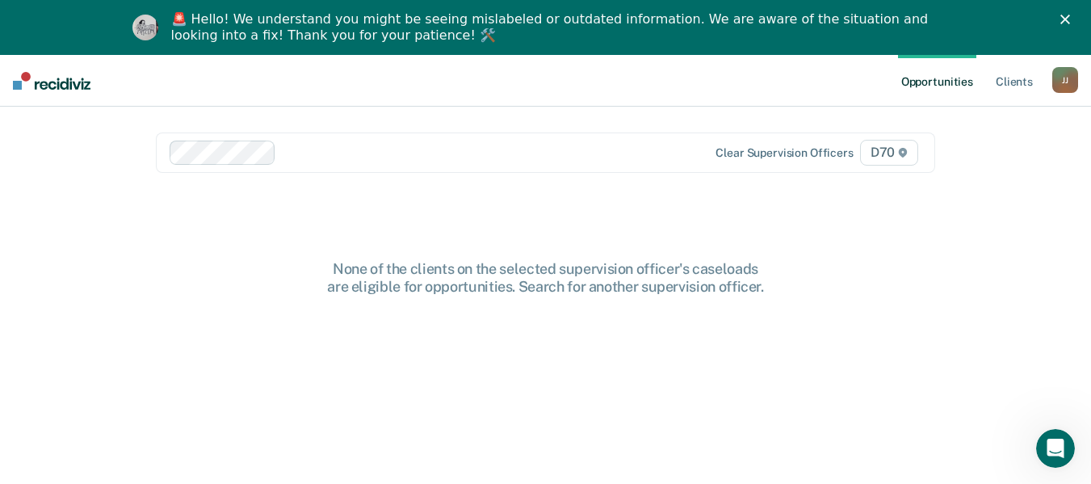  I want to click on img: Profile image for Kim, so click(145, 27).